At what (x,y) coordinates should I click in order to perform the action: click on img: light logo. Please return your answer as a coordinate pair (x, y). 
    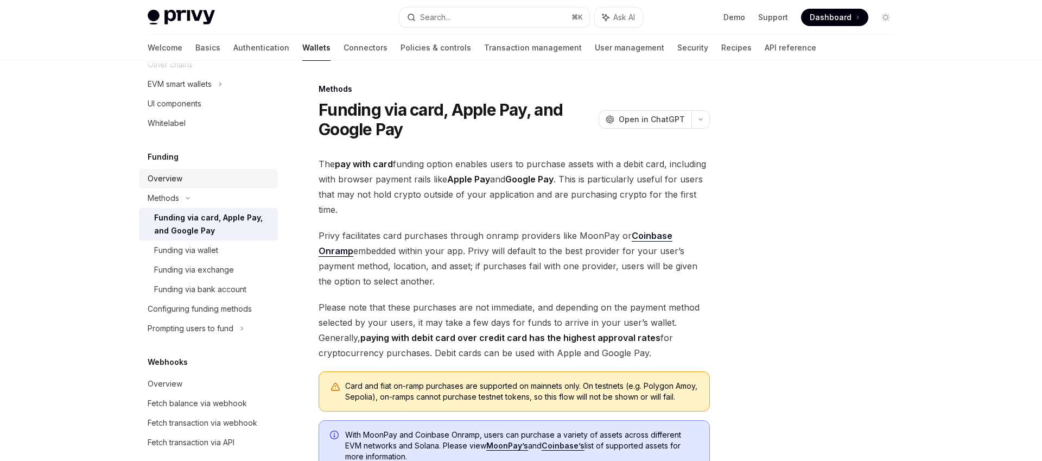
    Looking at the image, I should click on (181, 17).